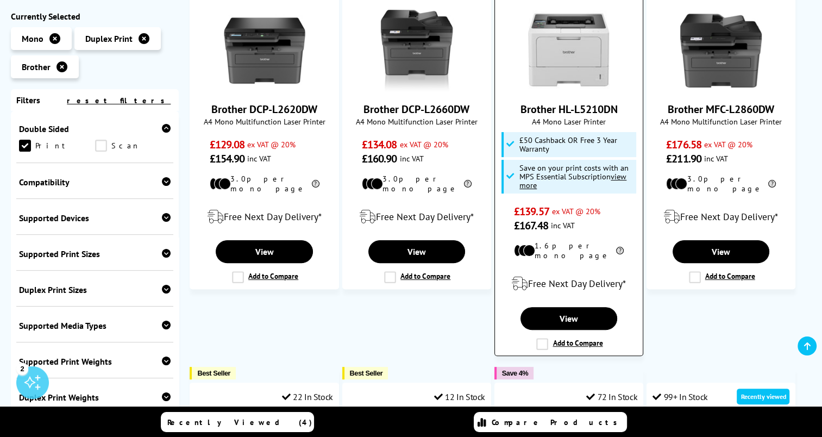 The height and width of the screenshot is (437, 822). What do you see at coordinates (33, 39) in the screenshot?
I see `span: Mono` at bounding box center [33, 39].